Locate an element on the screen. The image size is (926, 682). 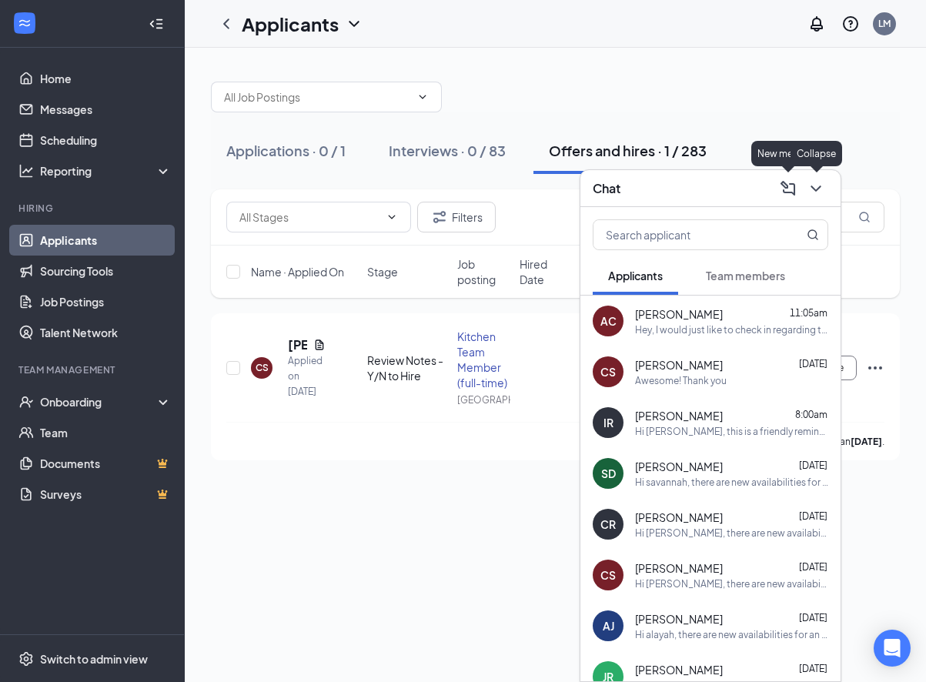
a: Team is located at coordinates (105, 432).